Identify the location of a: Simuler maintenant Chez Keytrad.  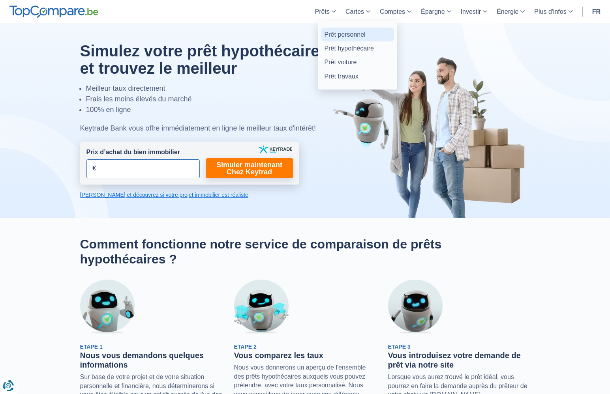
(249, 168).